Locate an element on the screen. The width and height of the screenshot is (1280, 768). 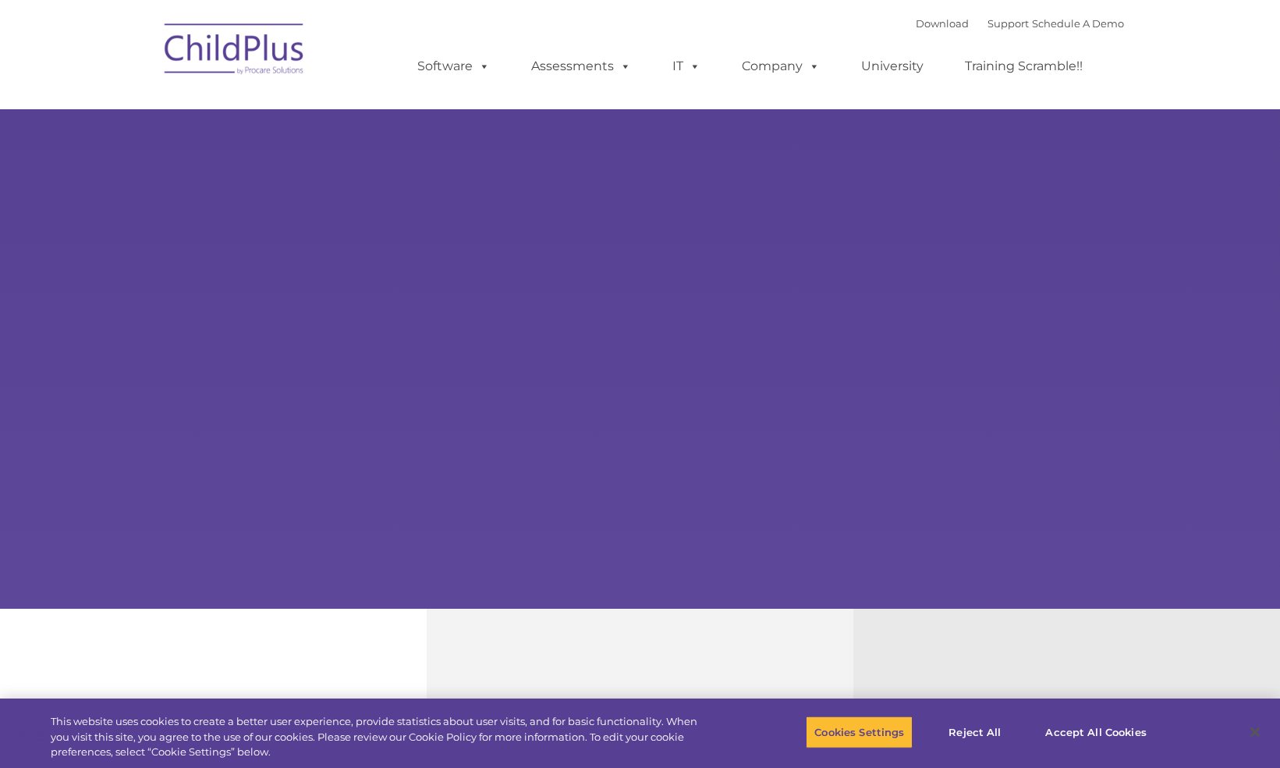
button: Cookies Settings is located at coordinates (859, 732).